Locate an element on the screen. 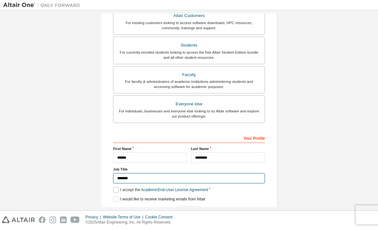 The image size is (378, 229). label: First Name is located at coordinates (150, 148).